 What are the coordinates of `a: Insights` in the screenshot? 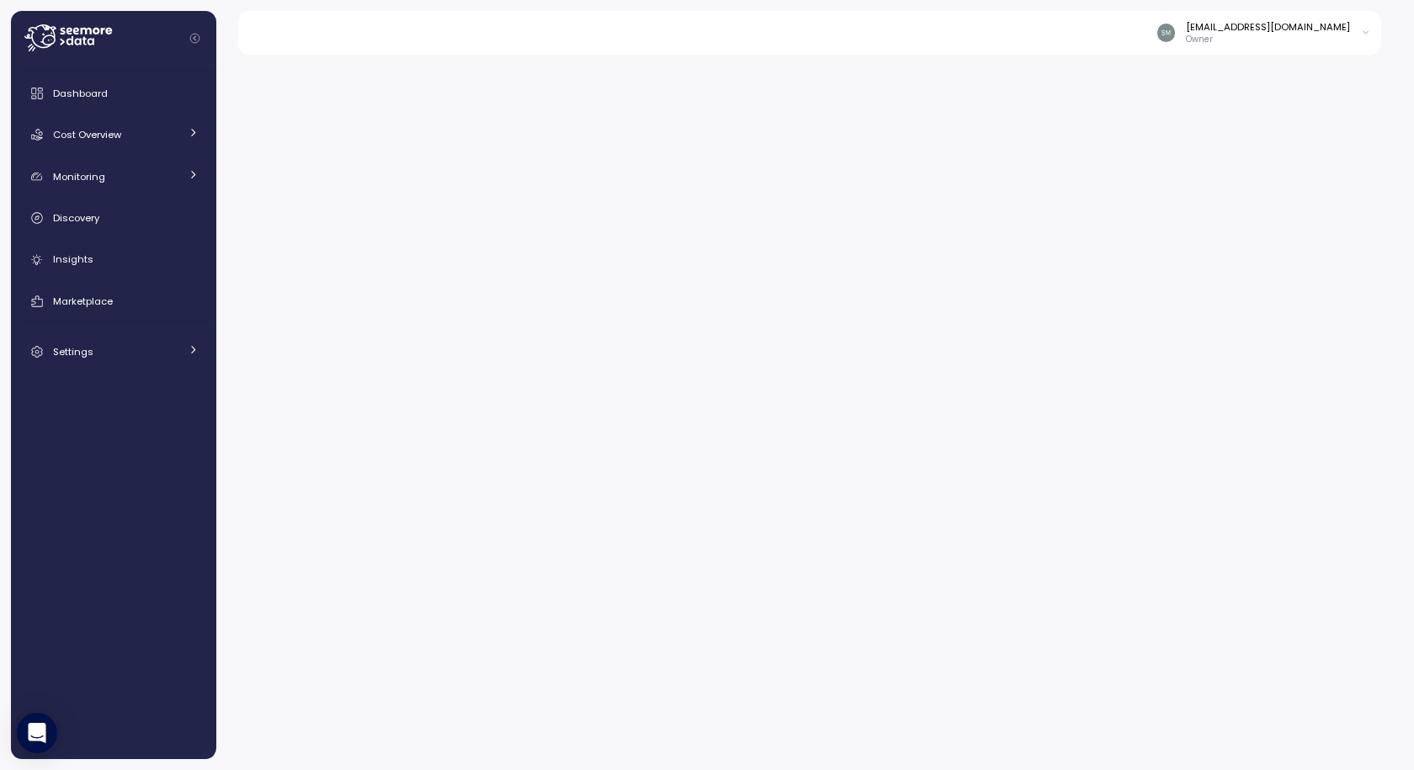 It's located at (114, 260).